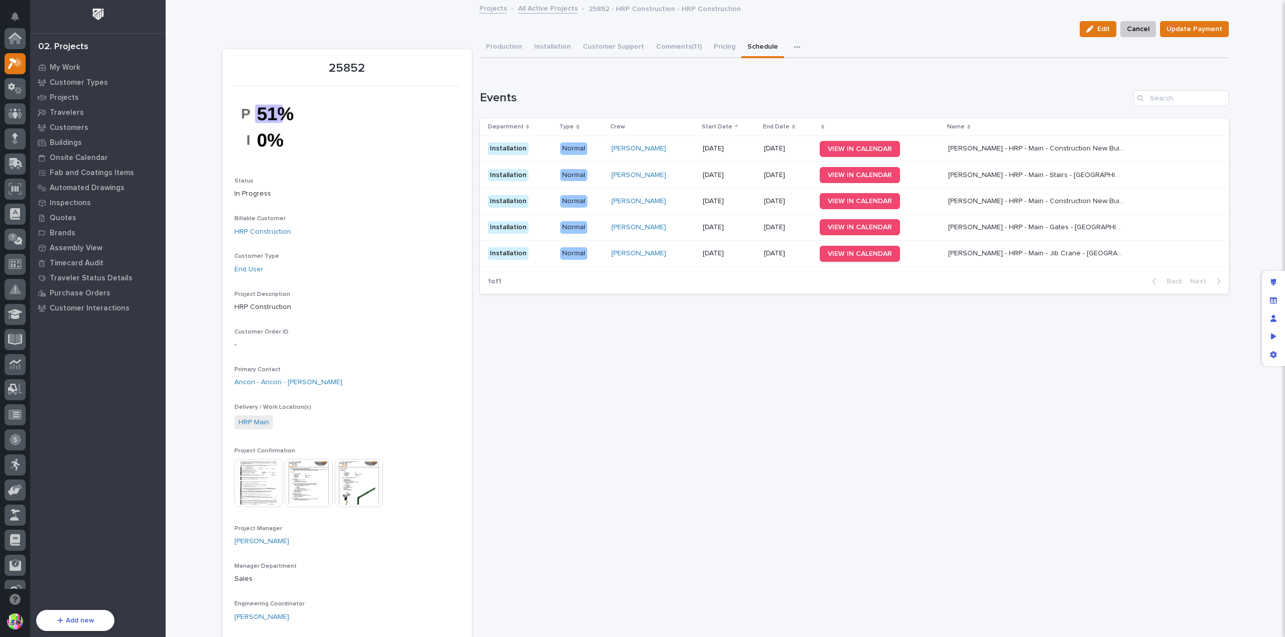 The height and width of the screenshot is (637, 1285). I want to click on p: In Progress, so click(347, 194).